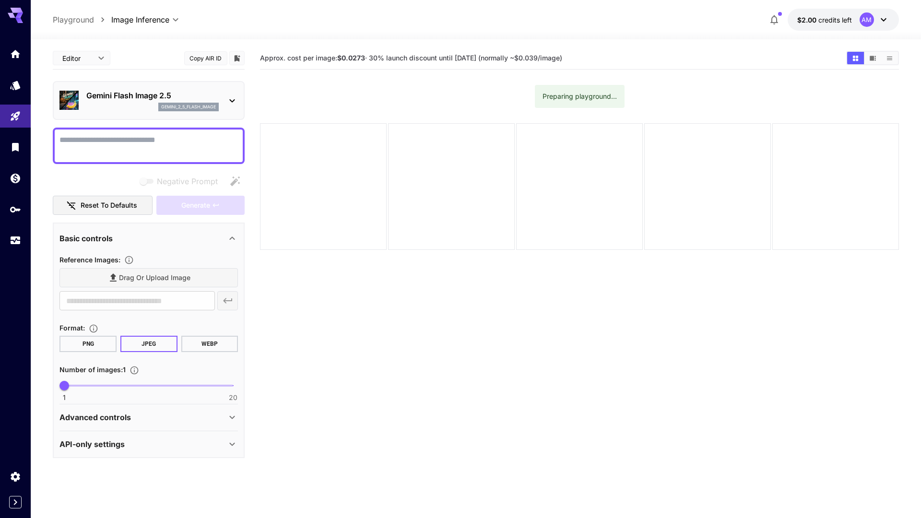 Image resolution: width=921 pixels, height=518 pixels. I want to click on button: Show images in grid view, so click(855, 58).